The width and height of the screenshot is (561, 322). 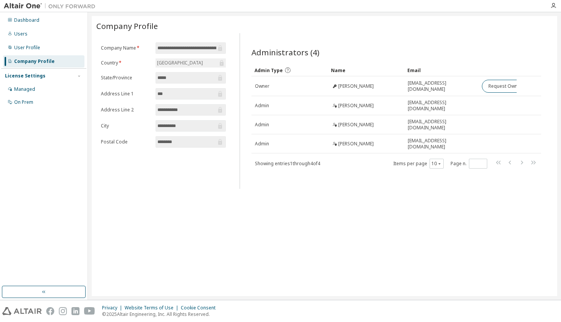 What do you see at coordinates (25, 76) in the screenshot?
I see `div: License Settings` at bounding box center [25, 76].